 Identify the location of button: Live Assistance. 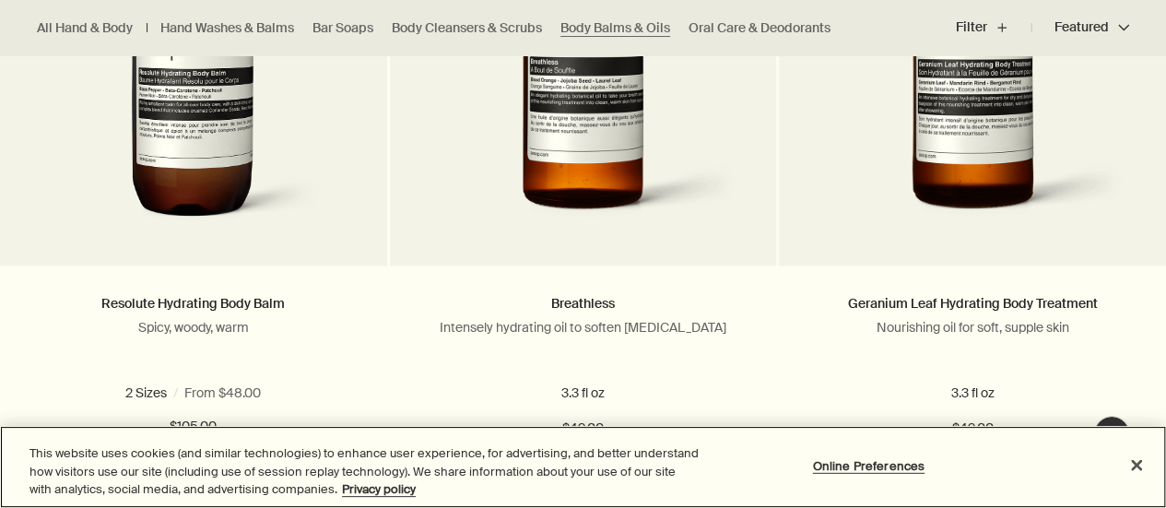
(1112, 434).